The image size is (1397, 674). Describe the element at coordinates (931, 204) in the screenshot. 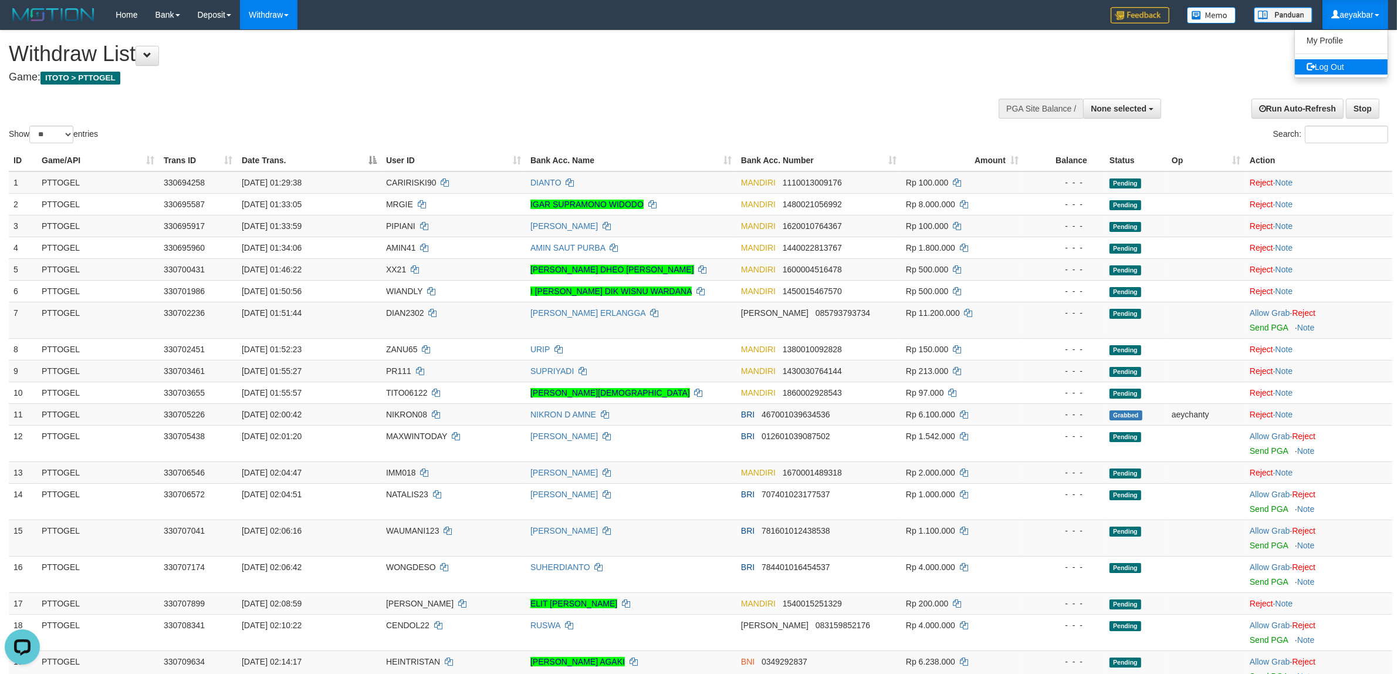

I see `span: Rp 8.000.000` at that location.